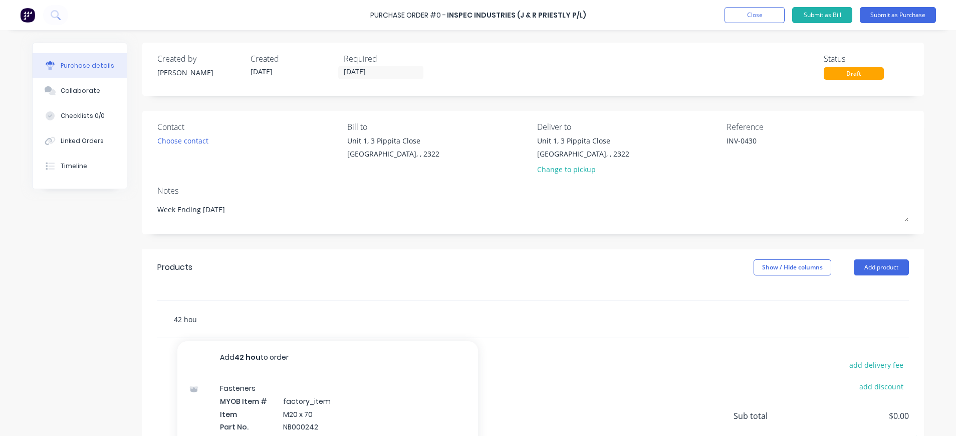  I want to click on div: Change to pickup, so click(583, 169).